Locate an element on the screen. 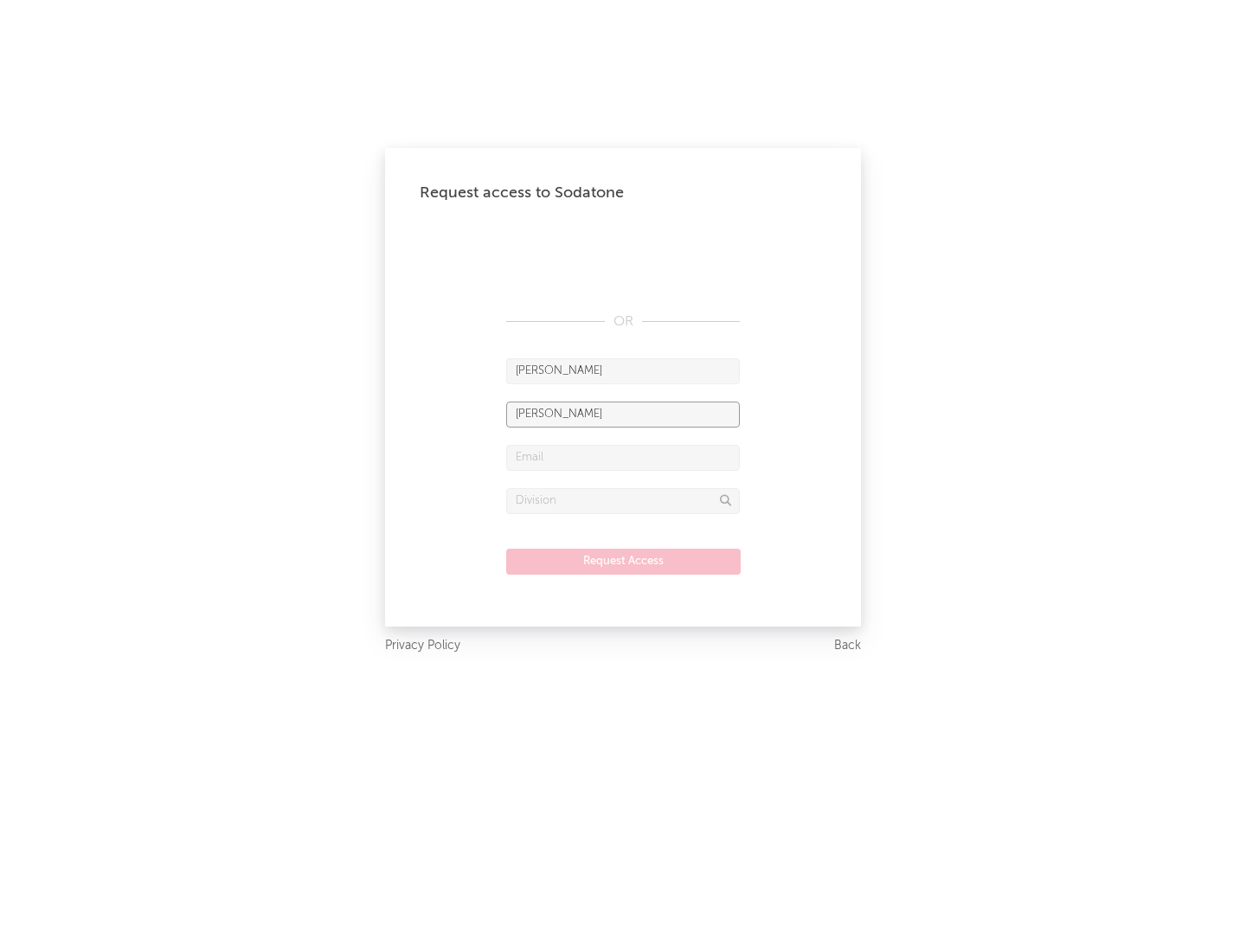  input: Division is located at coordinates (623, 501).